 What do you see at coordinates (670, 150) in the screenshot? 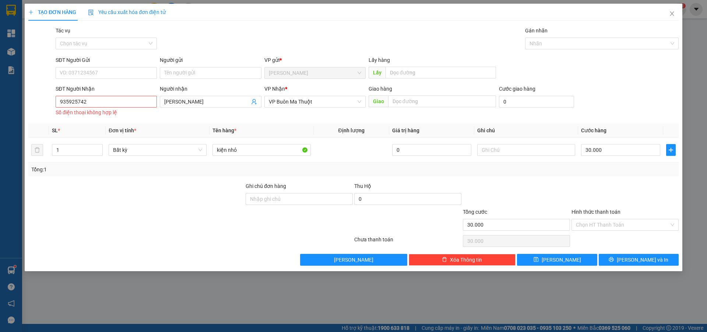
I see `button: plus` at bounding box center [670, 150].